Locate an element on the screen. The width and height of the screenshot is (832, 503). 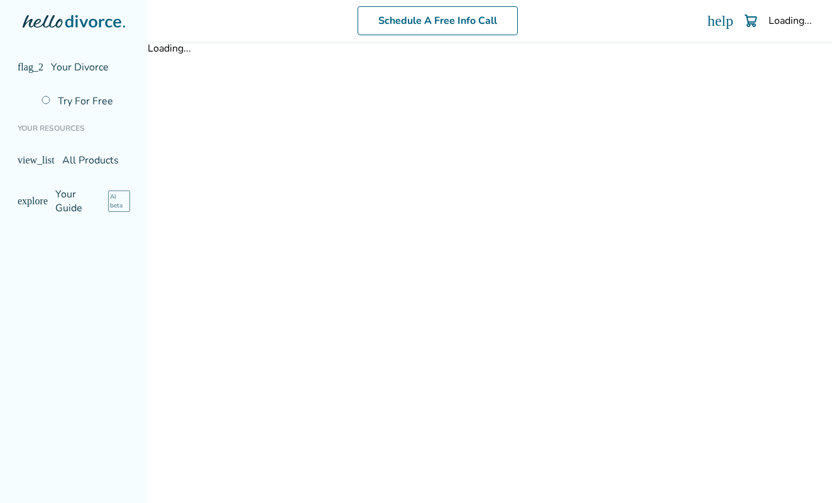
a: Schedule A Free Info Call is located at coordinates (438, 21).